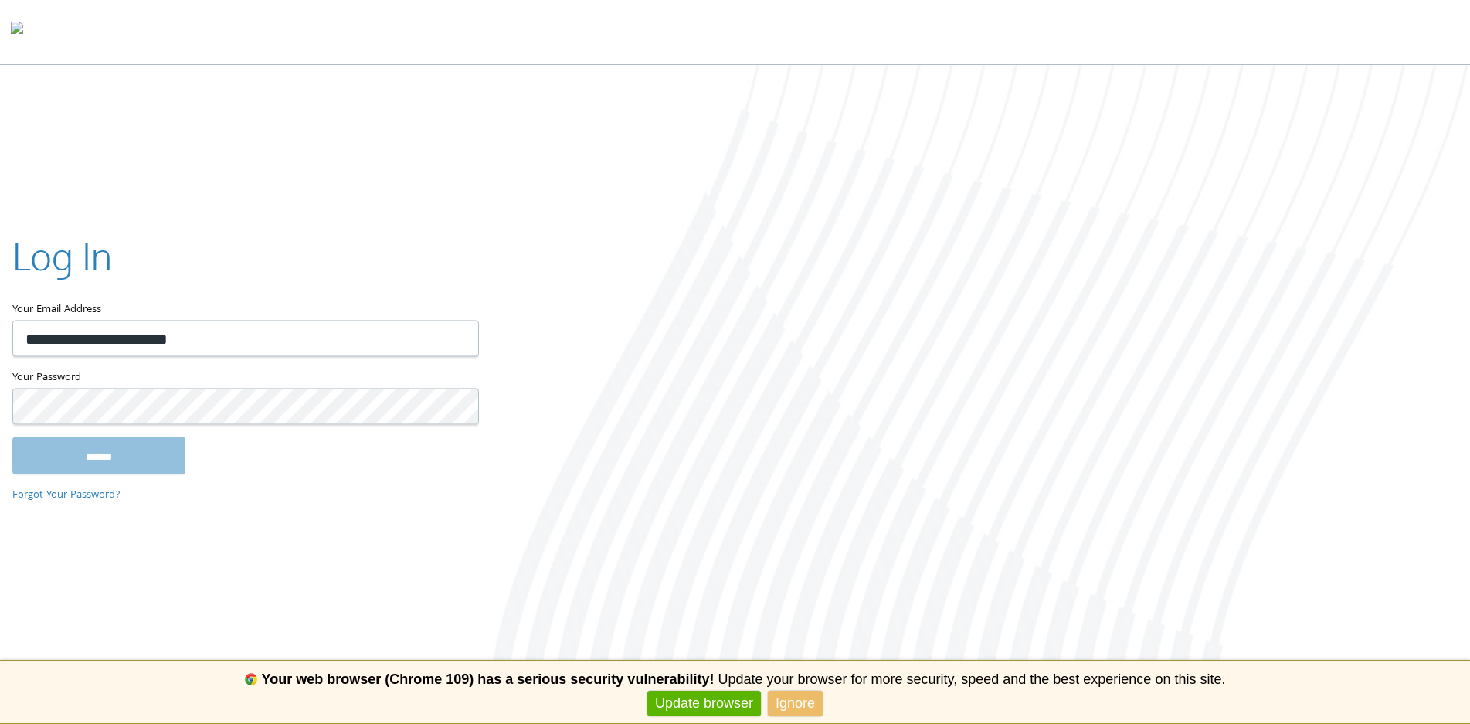 Image resolution: width=1470 pixels, height=724 pixels. I want to click on h2: Log In, so click(62, 256).